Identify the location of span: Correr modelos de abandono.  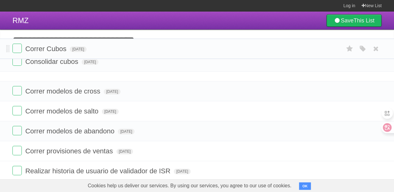
(70, 131).